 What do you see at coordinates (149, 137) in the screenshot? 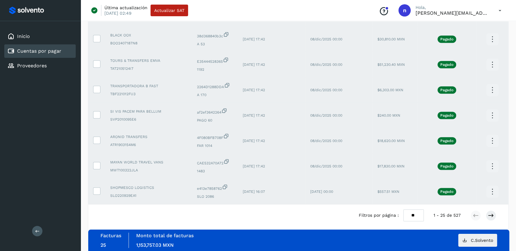
I see `span: ARONID TRANSFERS` at bounding box center [149, 137].